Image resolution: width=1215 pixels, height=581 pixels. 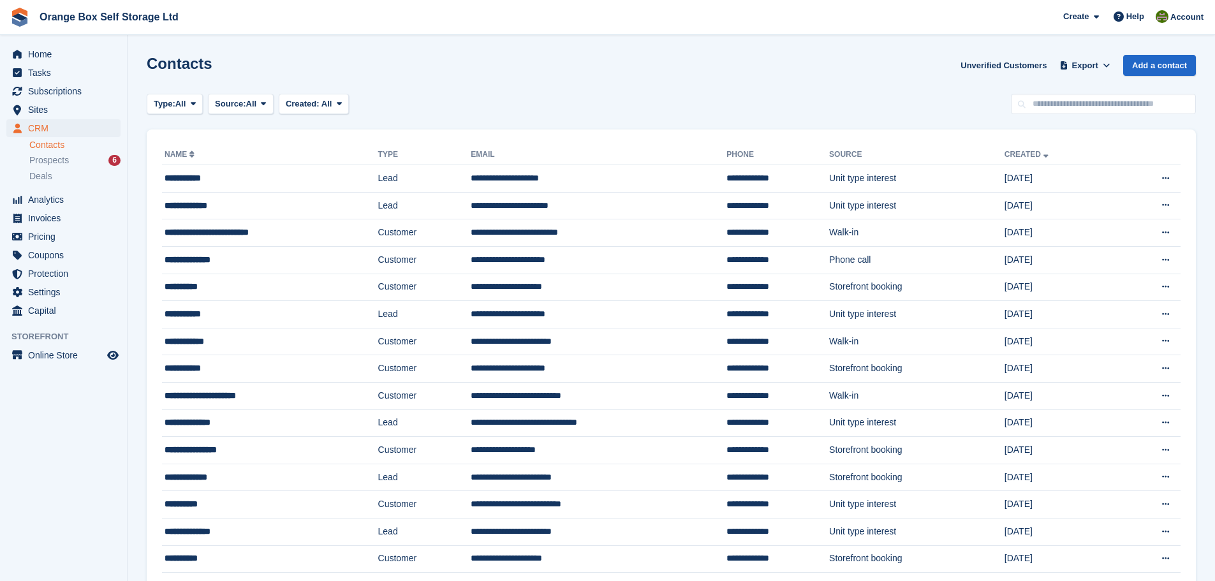 I want to click on span: Sites, so click(x=66, y=110).